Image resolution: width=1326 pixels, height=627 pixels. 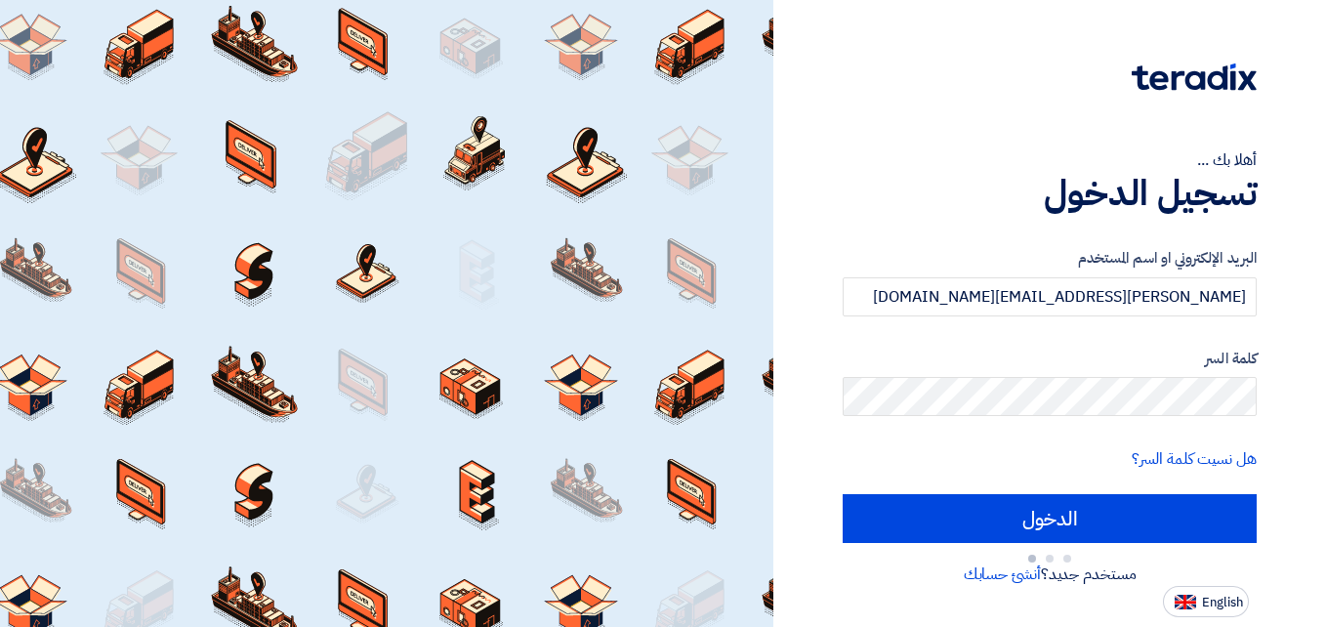 I want to click on button: English, so click(x=1206, y=602).